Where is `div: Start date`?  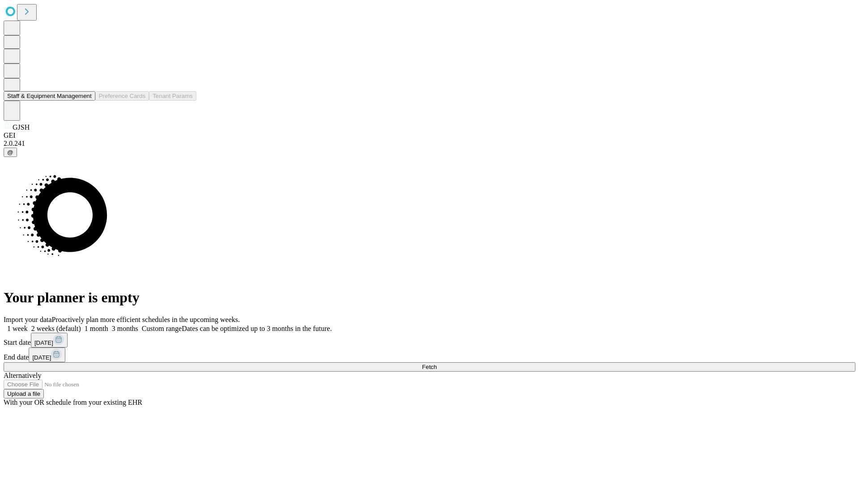
div: Start date is located at coordinates (429, 340).